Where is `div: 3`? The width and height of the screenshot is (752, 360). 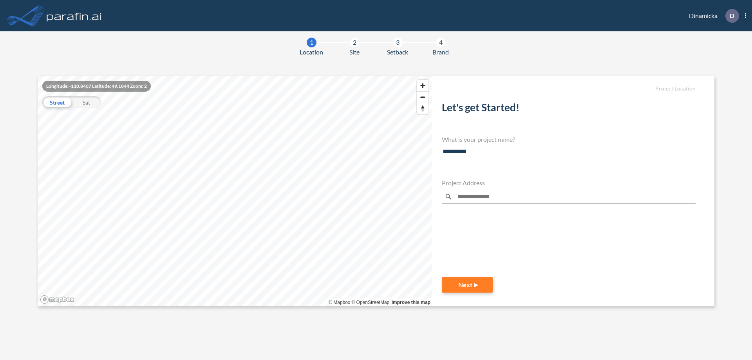 div: 3 is located at coordinates (398, 42).